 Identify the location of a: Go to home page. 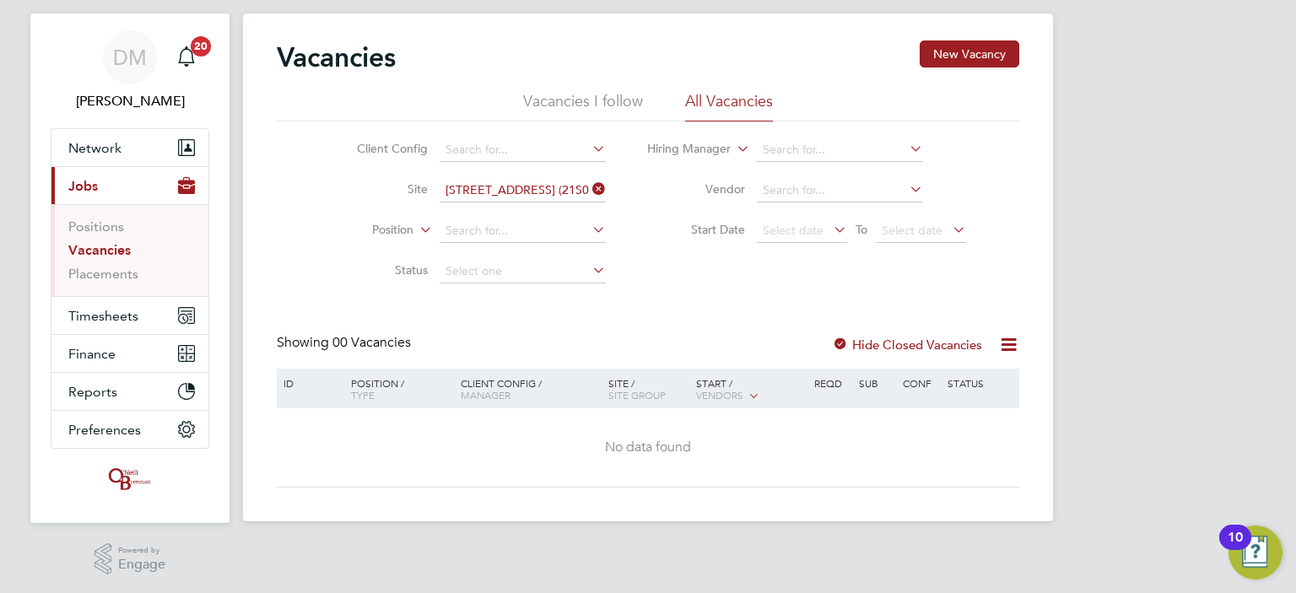
(130, 479).